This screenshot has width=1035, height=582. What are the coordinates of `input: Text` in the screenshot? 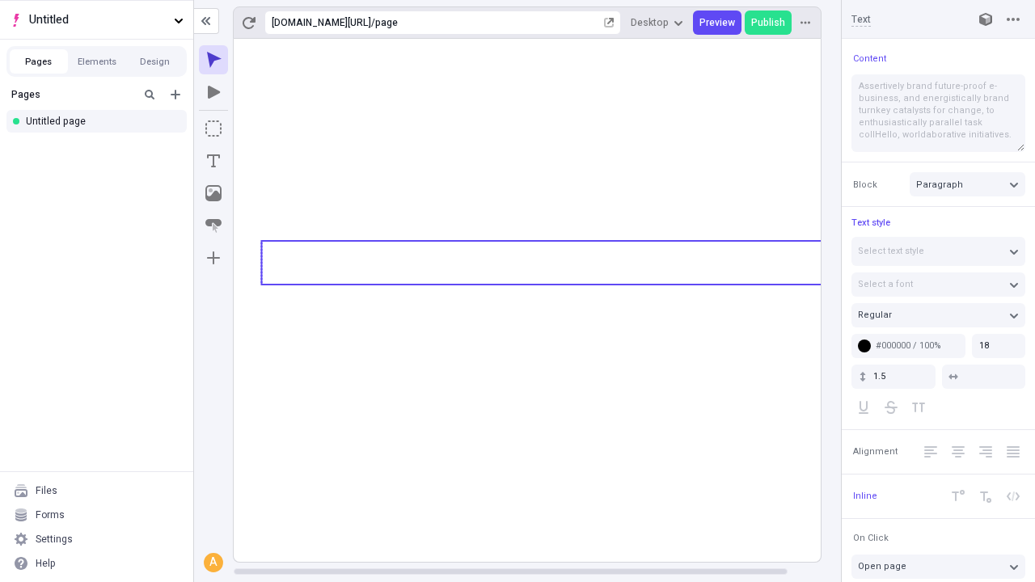 It's located at (904, 19).